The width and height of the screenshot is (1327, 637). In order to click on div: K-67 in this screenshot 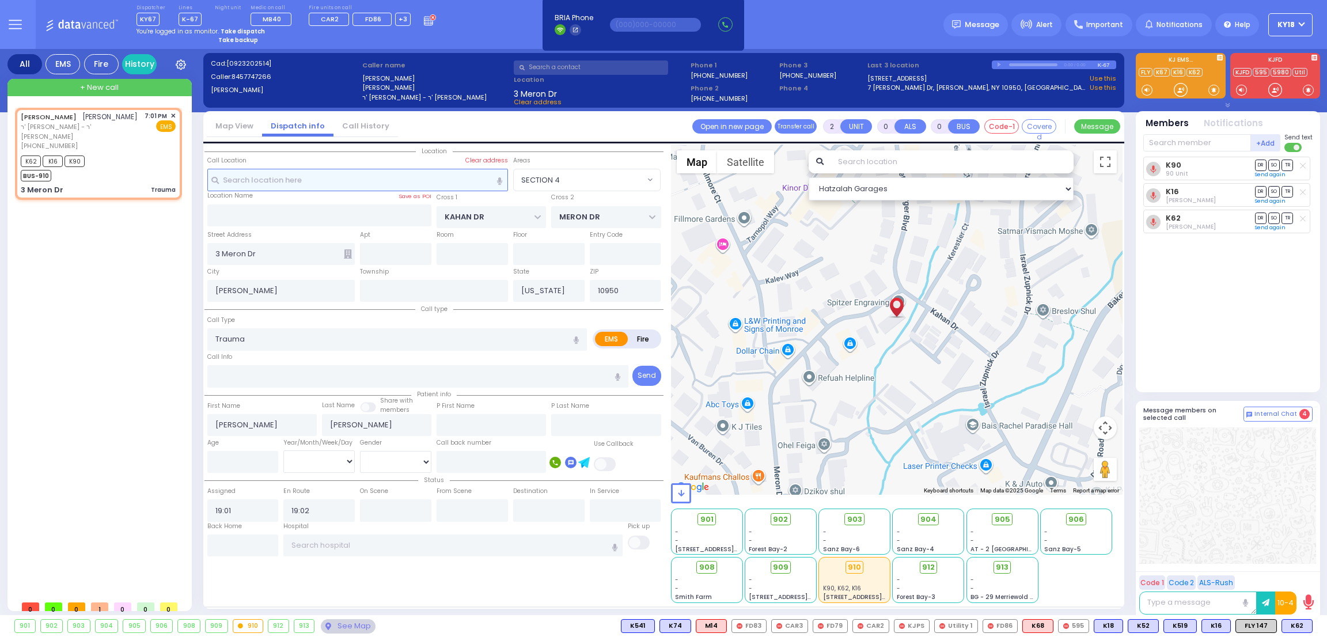, I will do `click(1107, 64)`.